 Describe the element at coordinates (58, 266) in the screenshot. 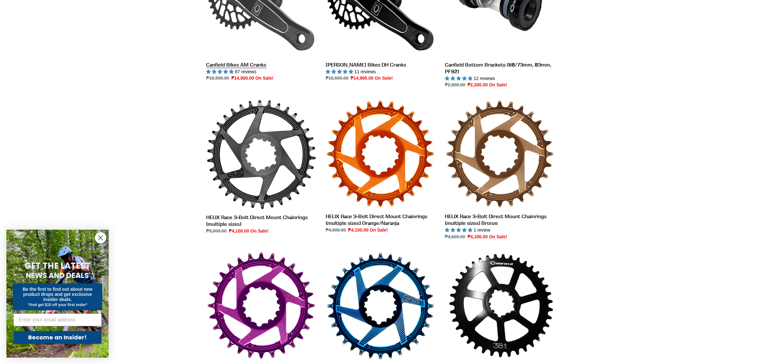

I see `span: GET THE LATEST` at that location.